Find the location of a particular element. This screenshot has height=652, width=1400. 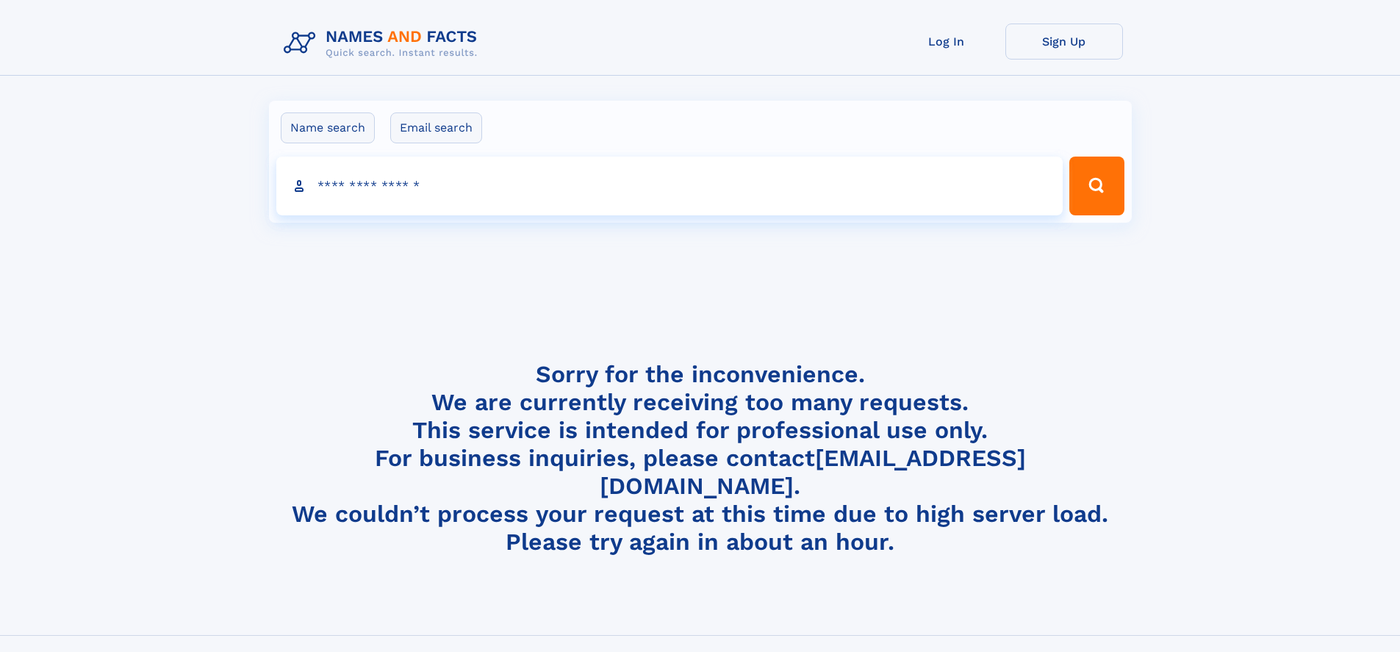

input: search input is located at coordinates (670, 186).